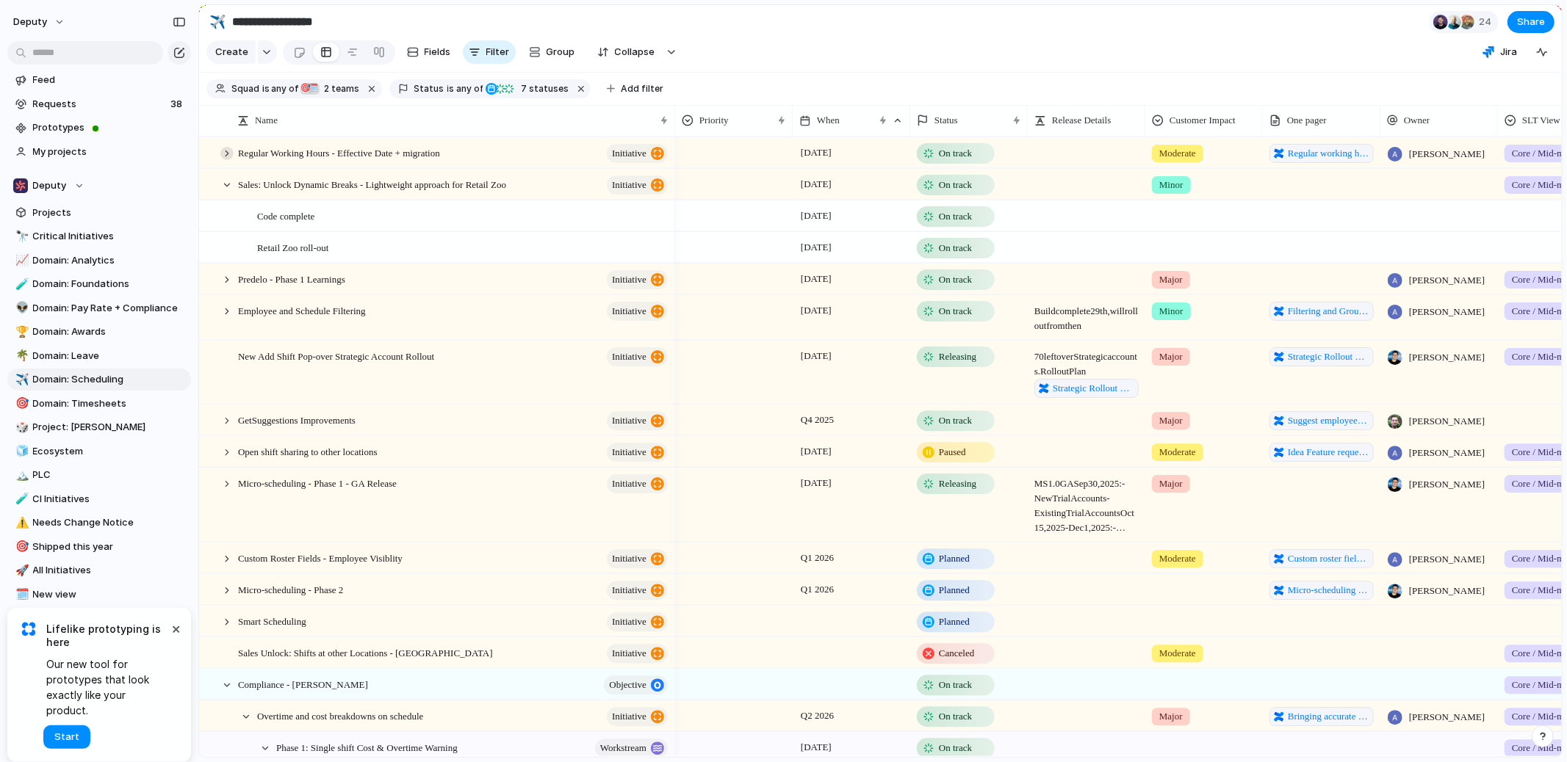  What do you see at coordinates (109, 332) in the screenshot?
I see `span: Domain: Awards` at bounding box center [109, 332].